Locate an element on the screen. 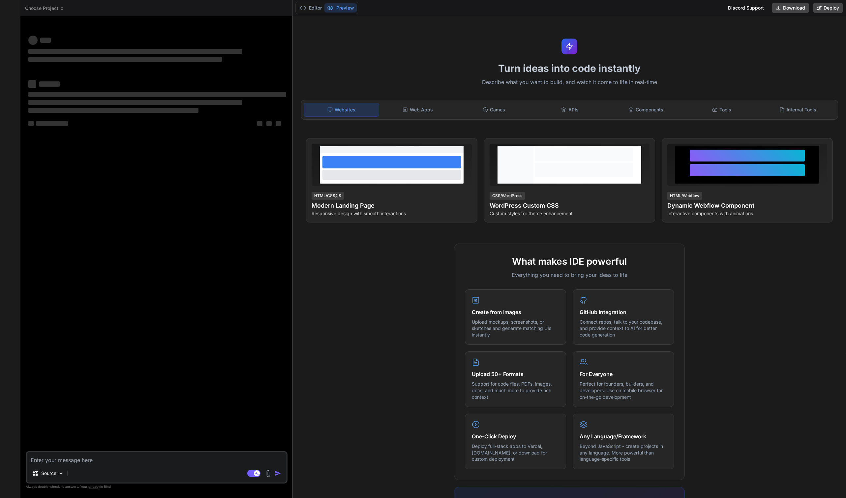 The image size is (846, 498). p: Upload mockups, screenshots, or sketches and generate matching UIs instantly is located at coordinates (515, 328).